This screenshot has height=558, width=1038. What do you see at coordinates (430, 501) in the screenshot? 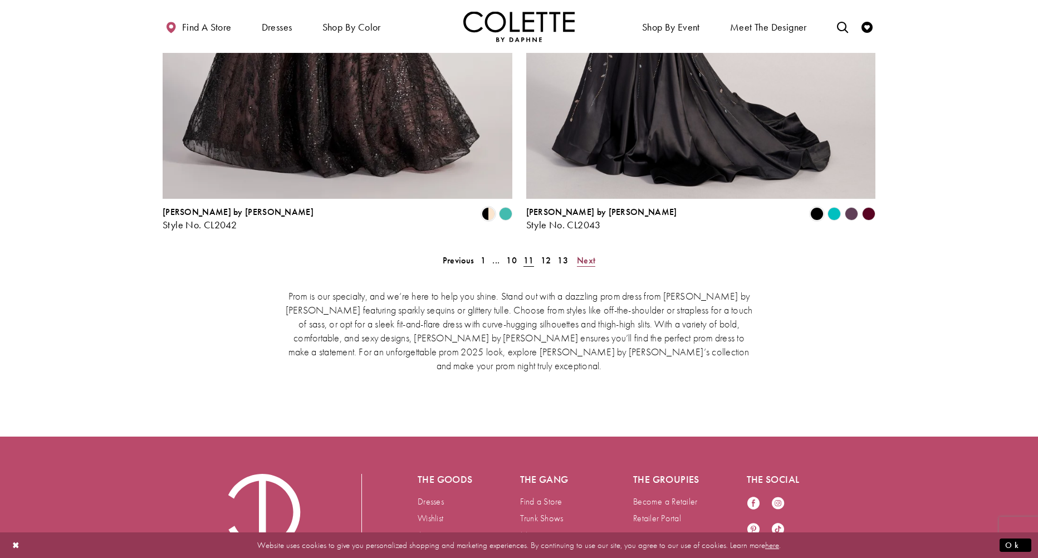
I see `a: Dresses` at bounding box center [430, 501].